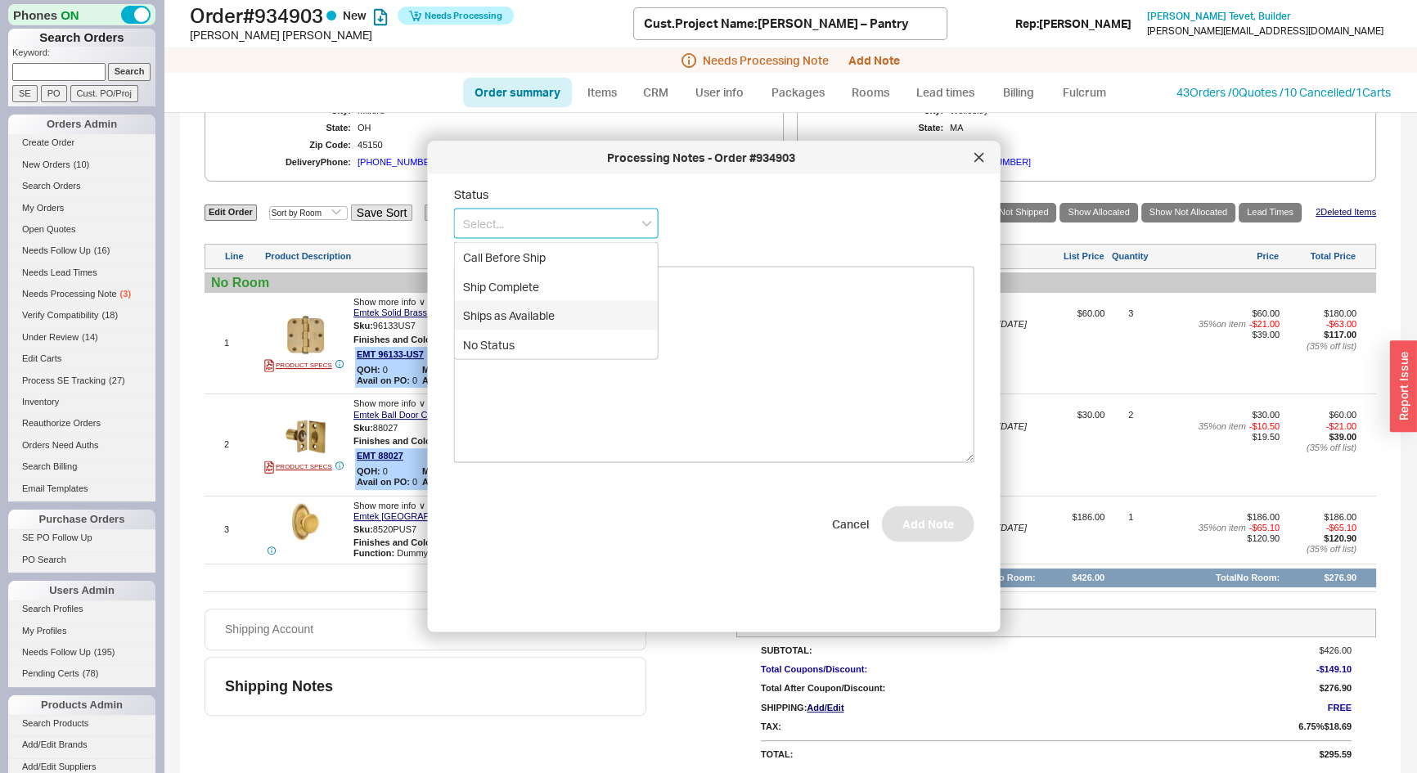 The height and width of the screenshot is (773, 1417). What do you see at coordinates (601, 92) in the screenshot?
I see `a: Items` at bounding box center [601, 92].